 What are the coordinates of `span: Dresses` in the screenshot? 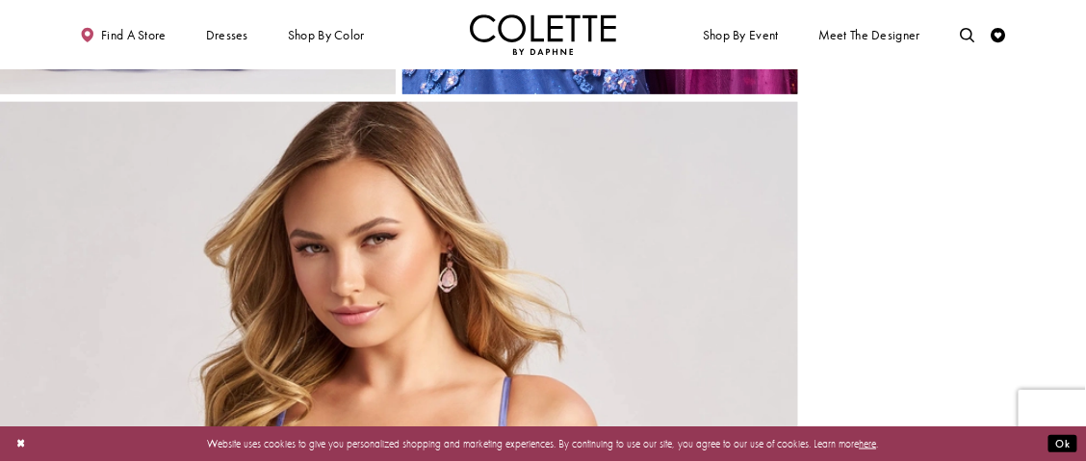 It's located at (227, 35).